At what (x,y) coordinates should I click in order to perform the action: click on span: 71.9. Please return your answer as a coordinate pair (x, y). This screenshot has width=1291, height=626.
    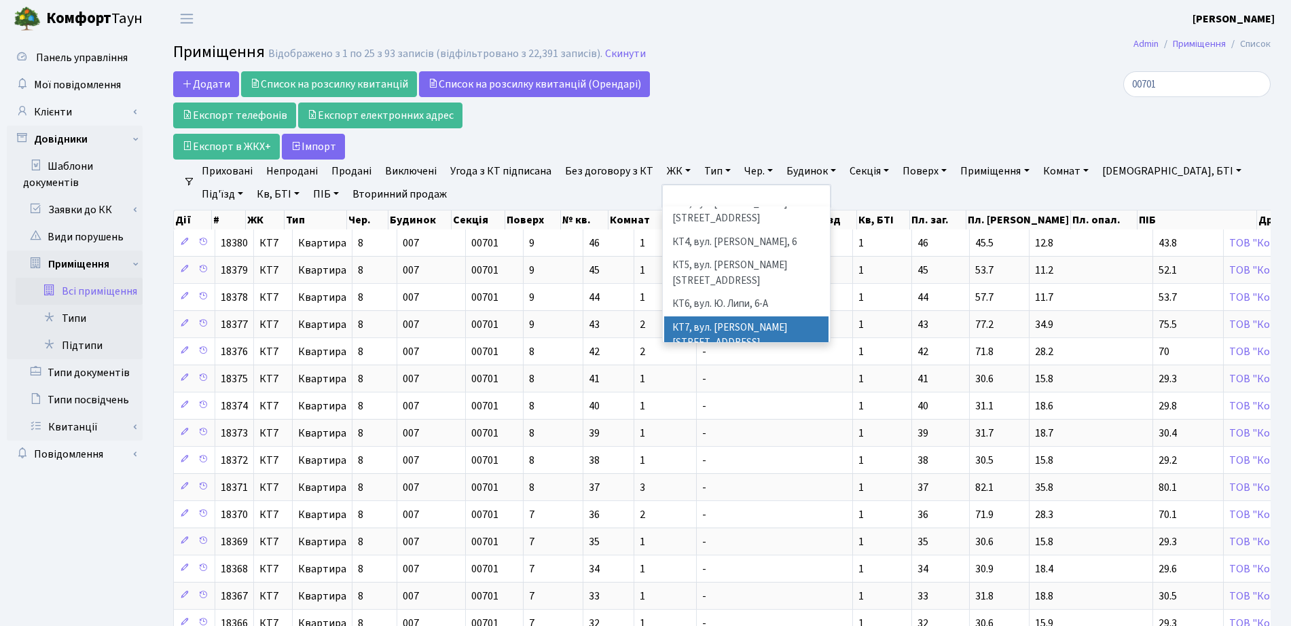
    Looking at the image, I should click on (984, 515).